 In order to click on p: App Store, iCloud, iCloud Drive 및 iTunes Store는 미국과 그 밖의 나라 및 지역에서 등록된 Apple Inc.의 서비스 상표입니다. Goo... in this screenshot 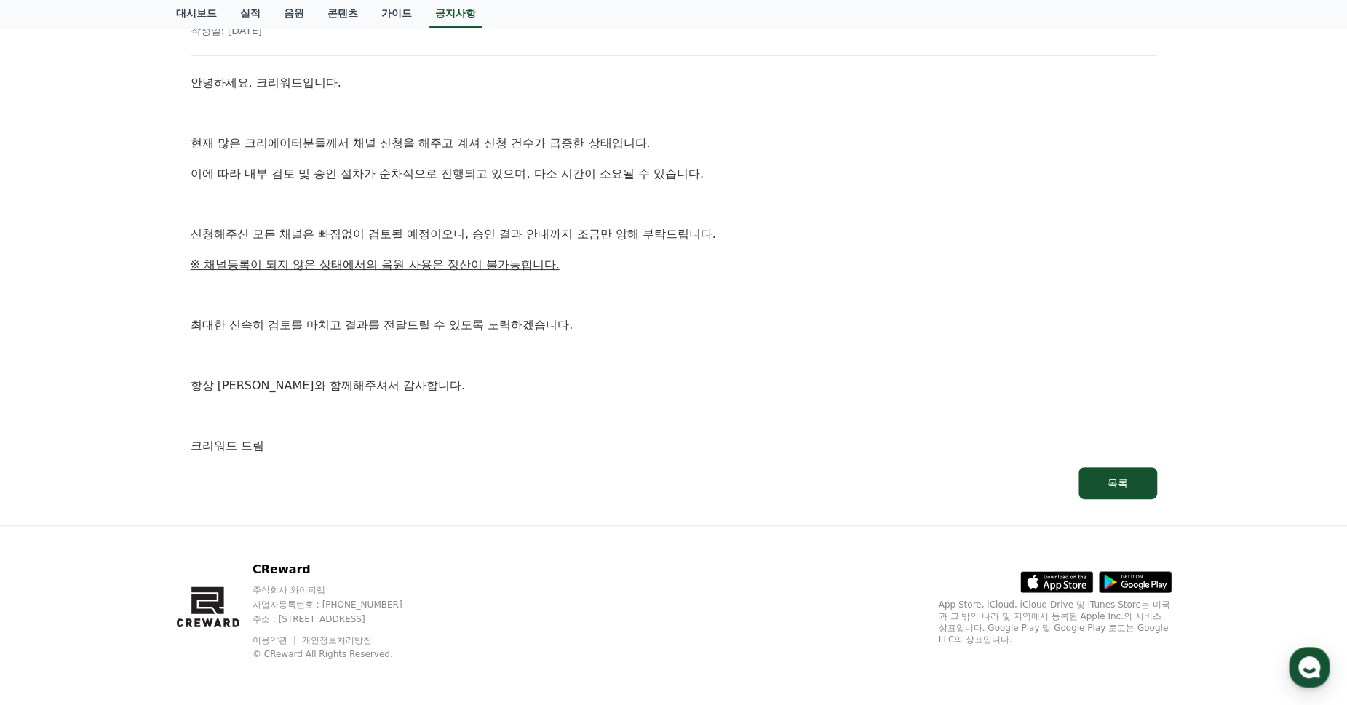, I will do `click(1055, 622)`.